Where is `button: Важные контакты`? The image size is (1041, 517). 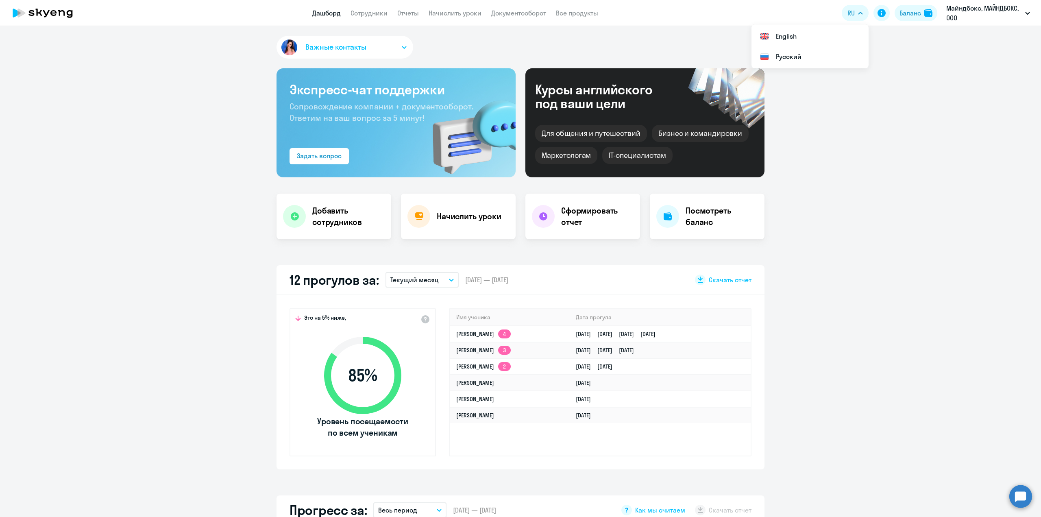
button: Важные контакты is located at coordinates (345, 47).